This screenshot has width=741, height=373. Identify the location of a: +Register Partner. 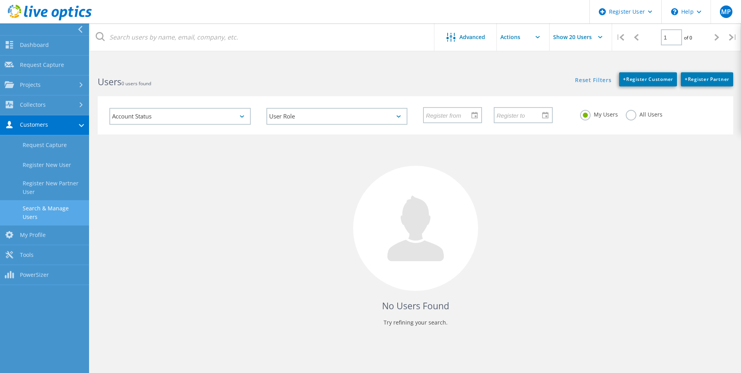
(707, 79).